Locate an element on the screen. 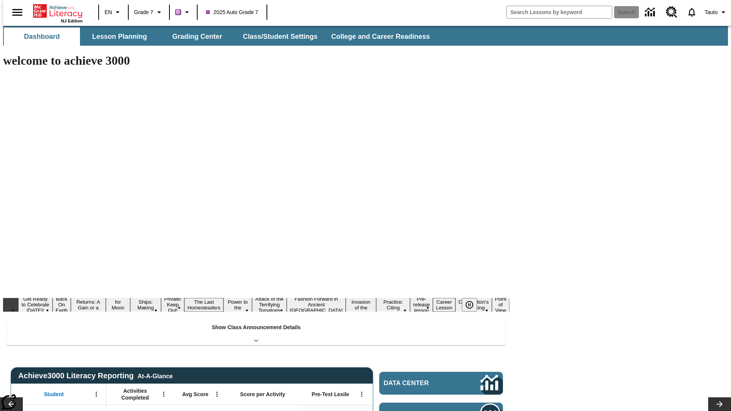  span: Grade 7 is located at coordinates (144, 12).